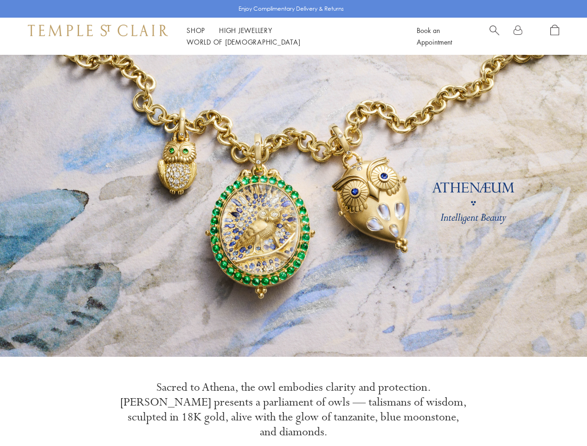 The width and height of the screenshot is (587, 446). What do you see at coordinates (555, 36) in the screenshot?
I see `a: Open Shopping Bag` at bounding box center [555, 36].